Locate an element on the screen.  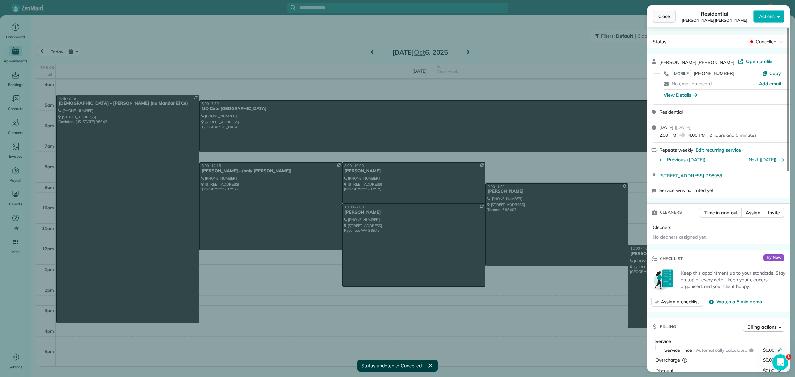
span: Close is located at coordinates (664, 16).